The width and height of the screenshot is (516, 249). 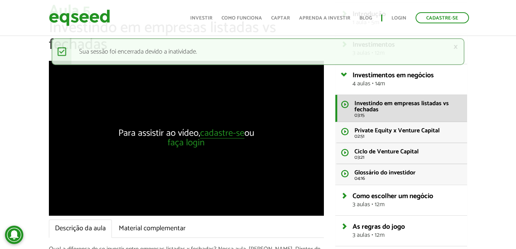 I want to click on a: Login, so click(x=399, y=18).